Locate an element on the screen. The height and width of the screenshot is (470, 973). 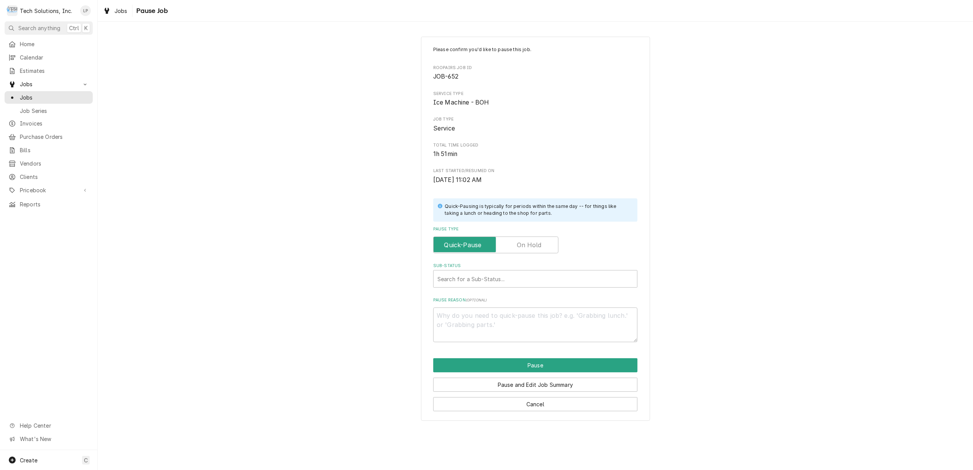
div: Roopairs Job ID is located at coordinates (535, 73).